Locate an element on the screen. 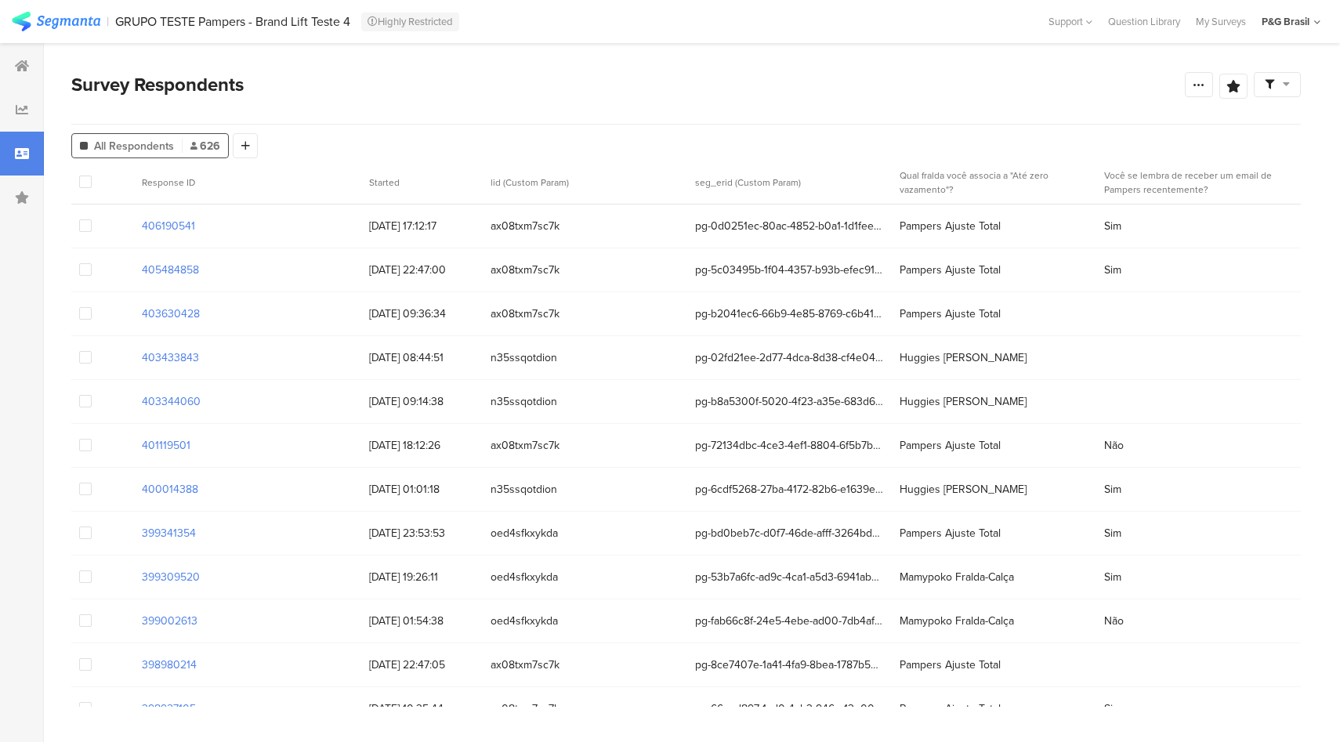 This screenshot has height=742, width=1340. span: 626 is located at coordinates (205, 146).